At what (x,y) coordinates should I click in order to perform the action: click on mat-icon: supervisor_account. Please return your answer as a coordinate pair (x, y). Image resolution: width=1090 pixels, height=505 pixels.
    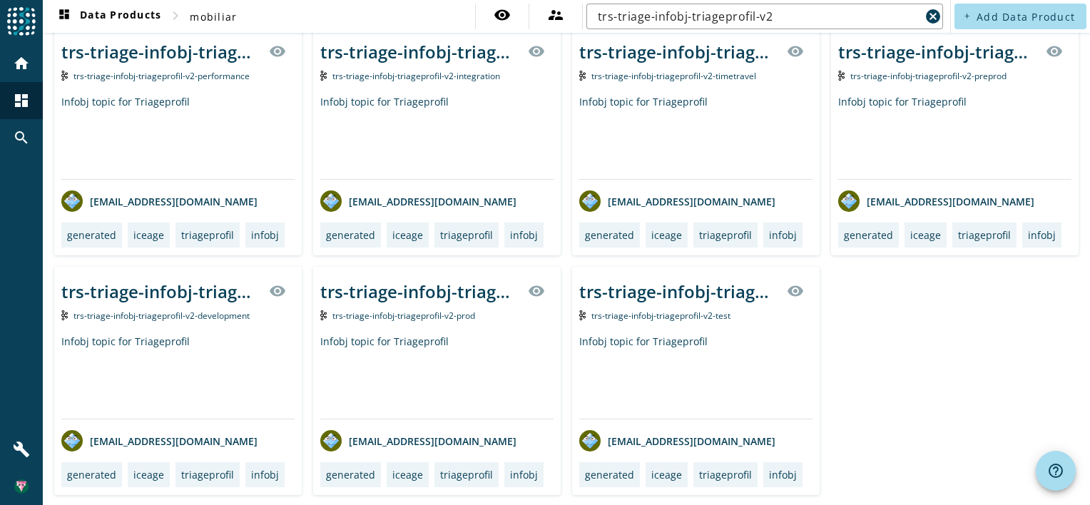
    Looking at the image, I should click on (556, 15).